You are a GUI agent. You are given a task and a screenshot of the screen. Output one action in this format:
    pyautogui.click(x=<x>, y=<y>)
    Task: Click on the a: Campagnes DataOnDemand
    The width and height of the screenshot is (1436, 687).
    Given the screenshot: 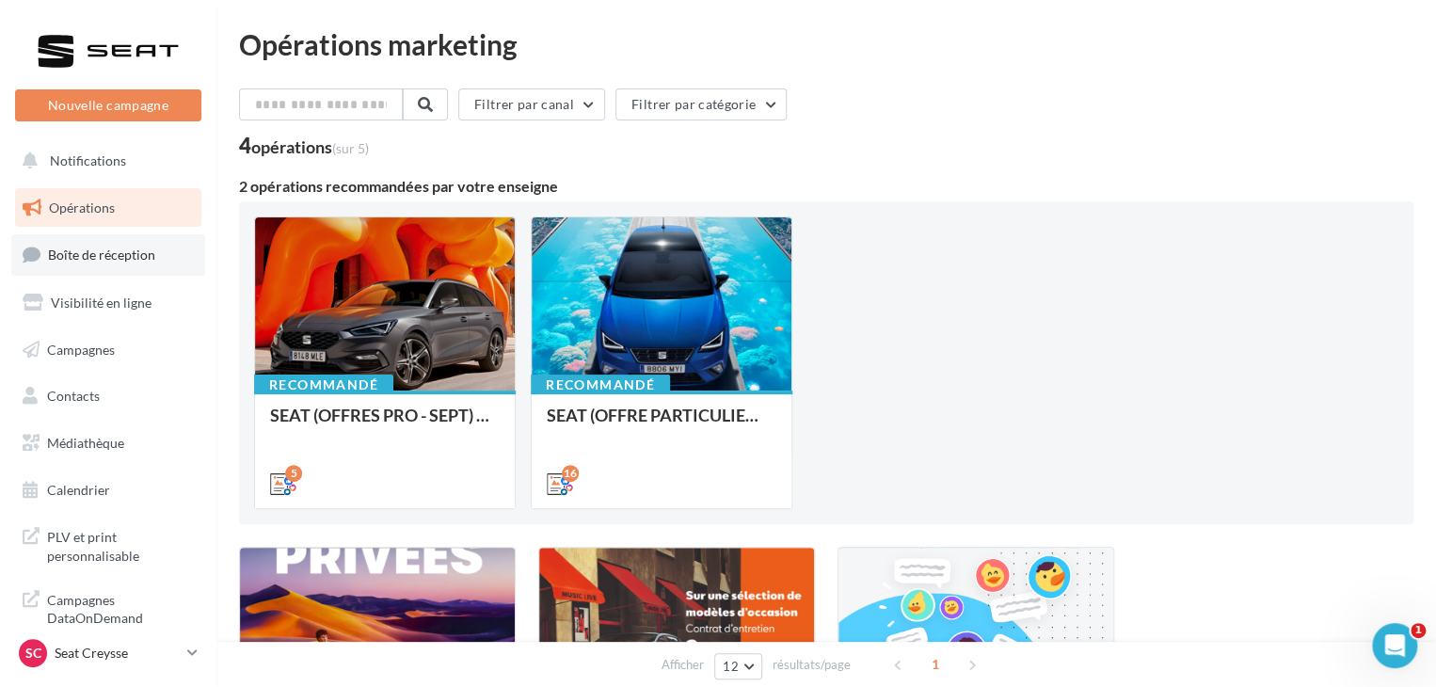 What is the action you would take?
    pyautogui.click(x=108, y=607)
    